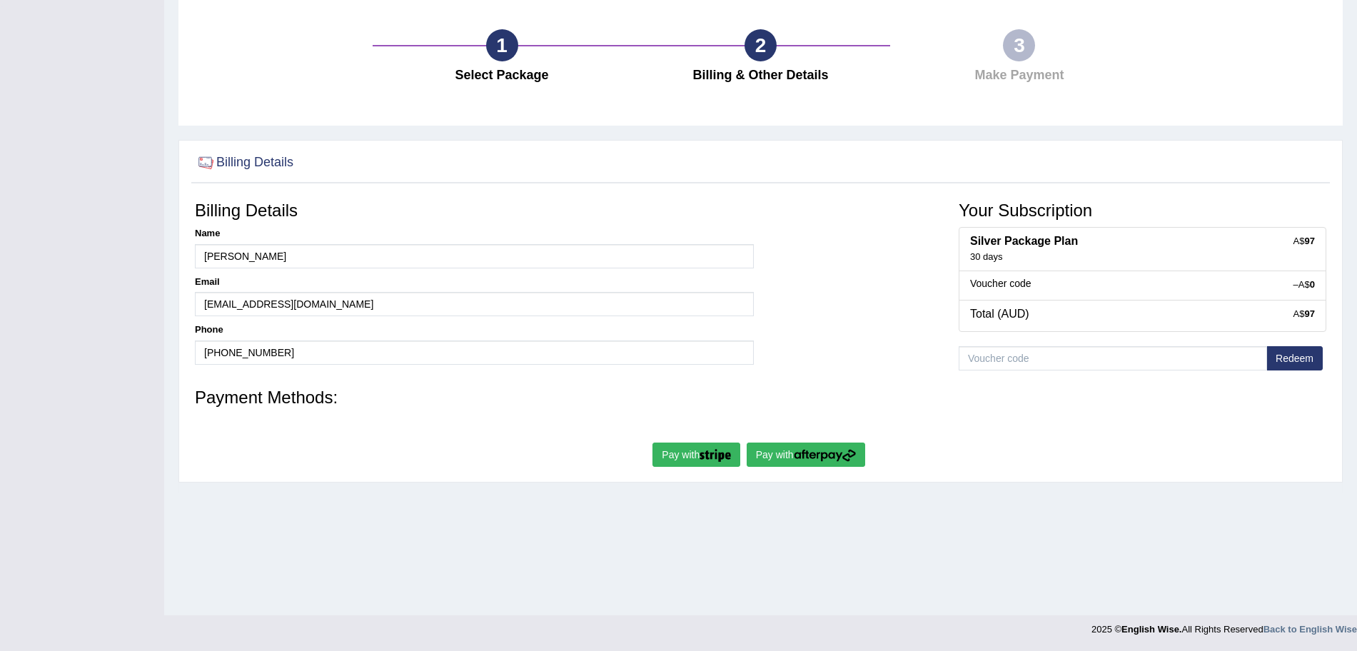 Image resolution: width=1357 pixels, height=651 pixels. What do you see at coordinates (474, 211) in the screenshot?
I see `h3: Billing Details` at bounding box center [474, 211].